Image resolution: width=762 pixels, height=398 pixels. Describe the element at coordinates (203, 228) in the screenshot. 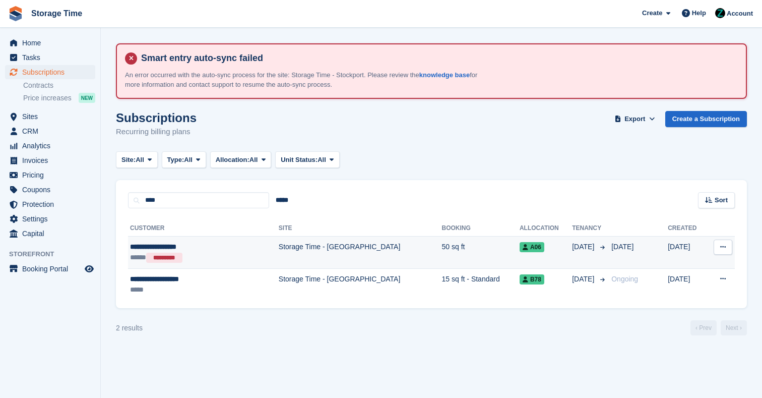

I see `th: Customer` at that location.